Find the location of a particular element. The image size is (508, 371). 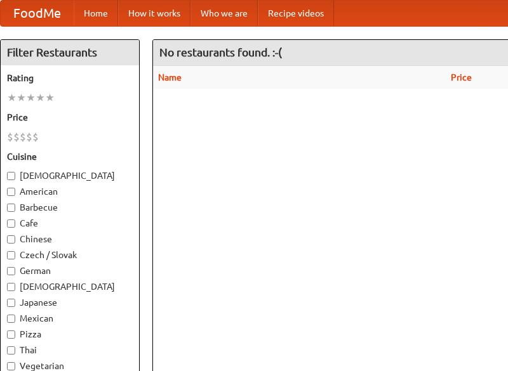

h5: Rating is located at coordinates (70, 78).